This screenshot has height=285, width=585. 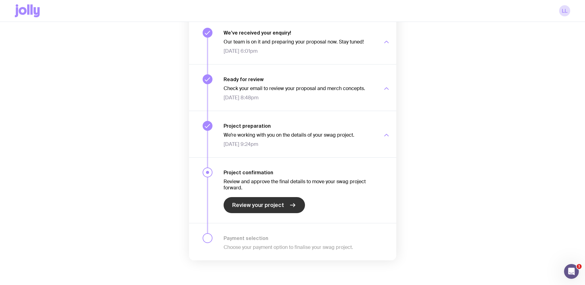 I want to click on span: Review your project, so click(x=258, y=205).